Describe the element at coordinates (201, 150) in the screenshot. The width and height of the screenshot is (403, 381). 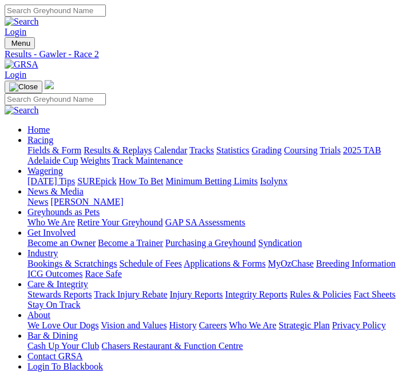
I see `a: Tracks` at that location.